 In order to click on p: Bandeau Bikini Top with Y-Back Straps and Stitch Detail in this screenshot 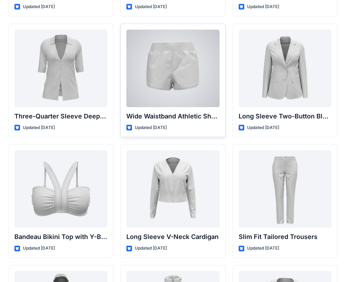, I will do `click(61, 237)`.